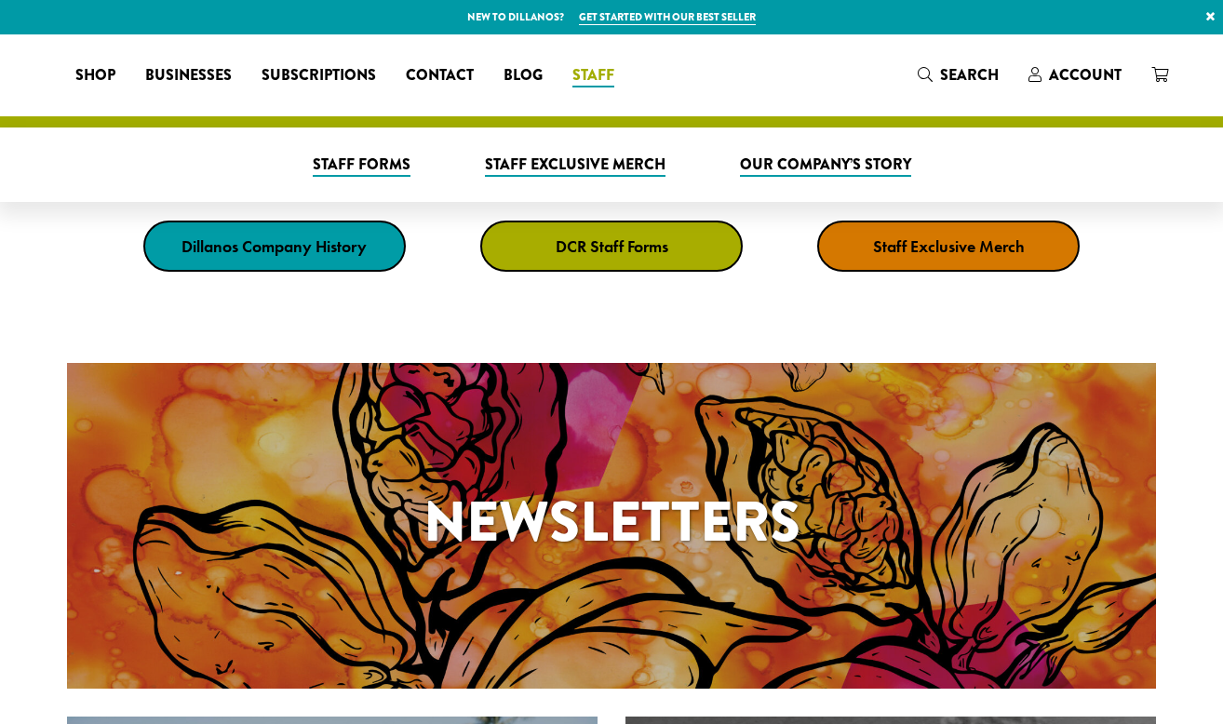 This screenshot has width=1223, height=724. Describe the element at coordinates (575, 165) in the screenshot. I see `span: Staff Exclusive Merch` at that location.